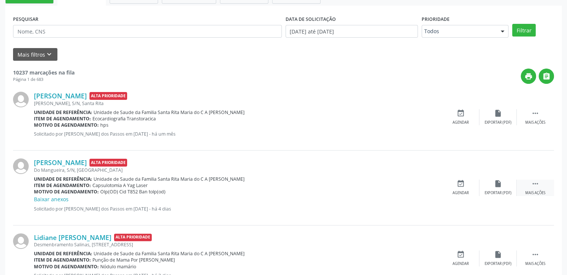 The width and height of the screenshot is (567, 275). What do you see at coordinates (26, 19) in the screenshot?
I see `label: PESQUISAR` at bounding box center [26, 19].